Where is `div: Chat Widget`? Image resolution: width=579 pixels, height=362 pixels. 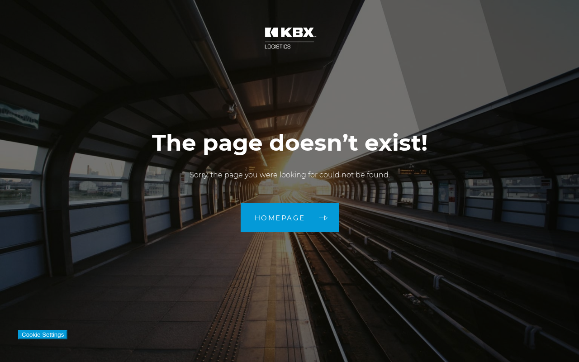
div: Chat Widget is located at coordinates (557, 340).